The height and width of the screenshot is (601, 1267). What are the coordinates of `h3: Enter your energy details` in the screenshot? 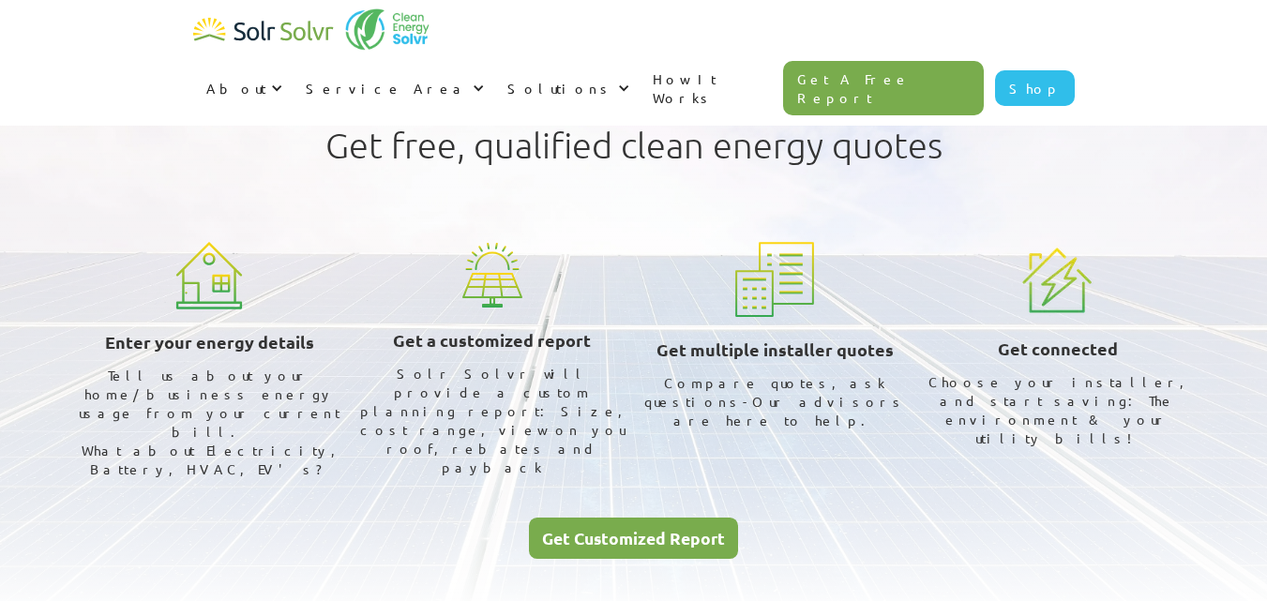 It's located at (209, 342).